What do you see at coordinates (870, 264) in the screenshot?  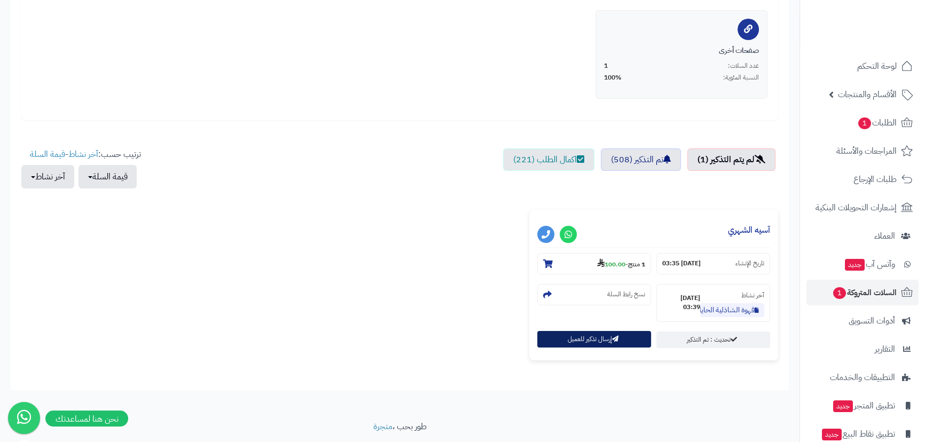 I see `span: وآتس آب` at bounding box center [870, 264].